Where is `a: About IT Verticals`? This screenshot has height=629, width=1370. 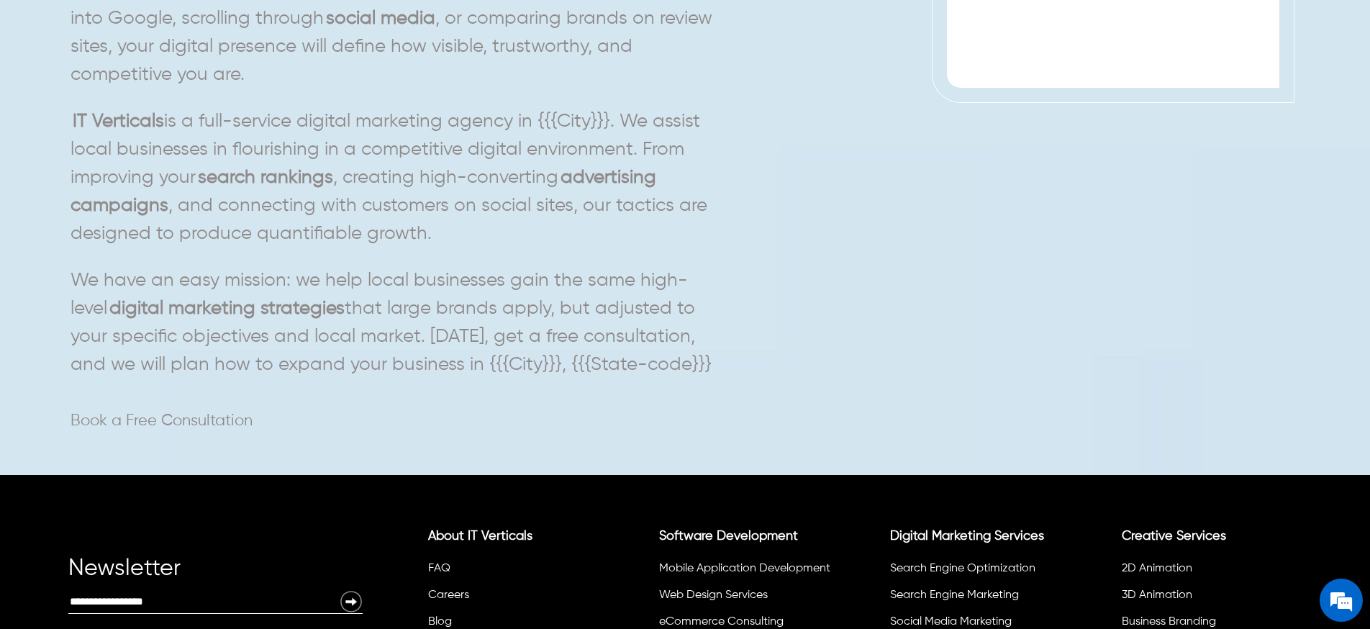 a: About IT Verticals is located at coordinates (480, 536).